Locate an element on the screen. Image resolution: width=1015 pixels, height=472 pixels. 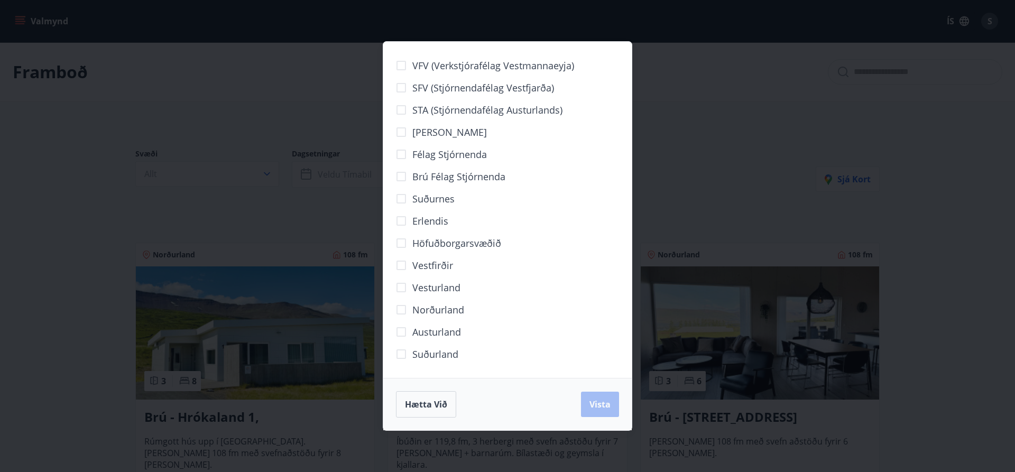
span: Hætta við is located at coordinates (426, 404).